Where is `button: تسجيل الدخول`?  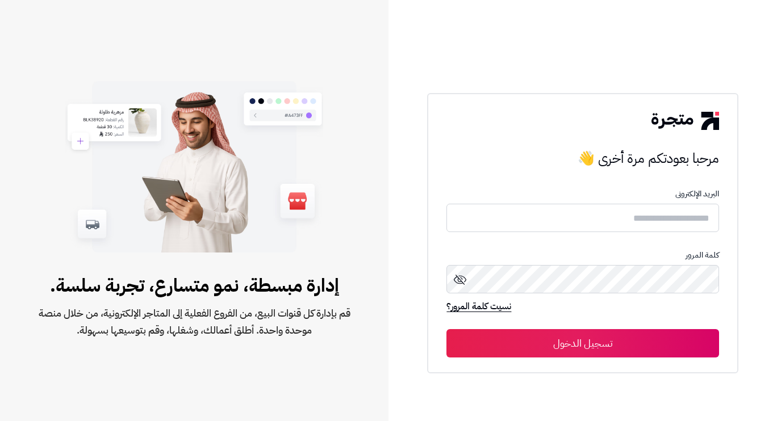 button: تسجيل الدخول is located at coordinates (582, 343).